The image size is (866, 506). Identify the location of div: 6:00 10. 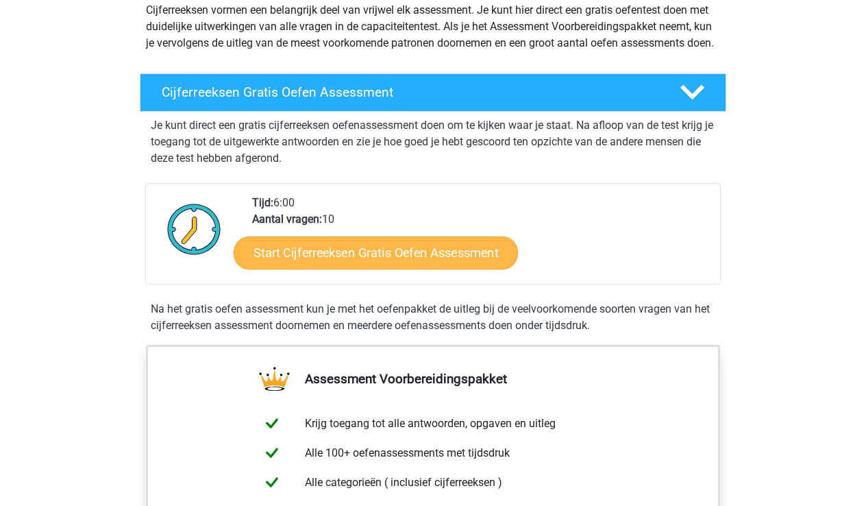
(480, 239).